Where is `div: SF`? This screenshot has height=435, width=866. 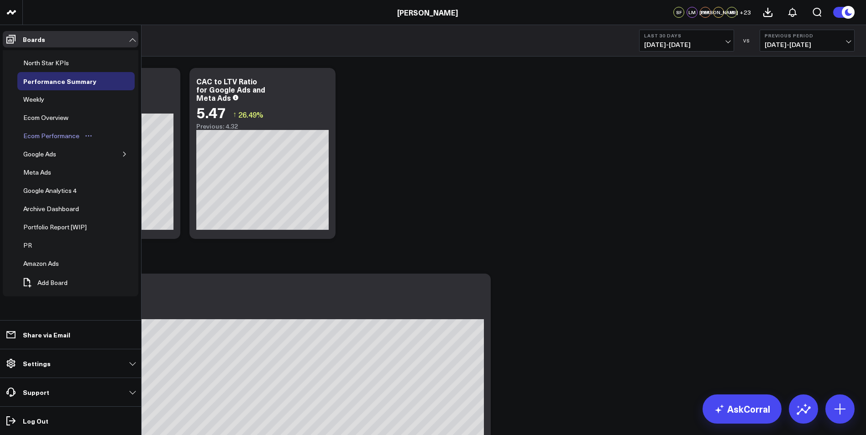 div: SF is located at coordinates (679, 12).